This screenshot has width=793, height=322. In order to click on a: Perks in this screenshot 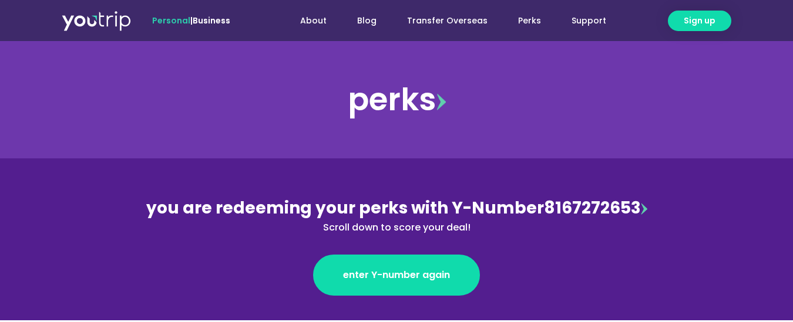, I will do `click(529, 21)`.